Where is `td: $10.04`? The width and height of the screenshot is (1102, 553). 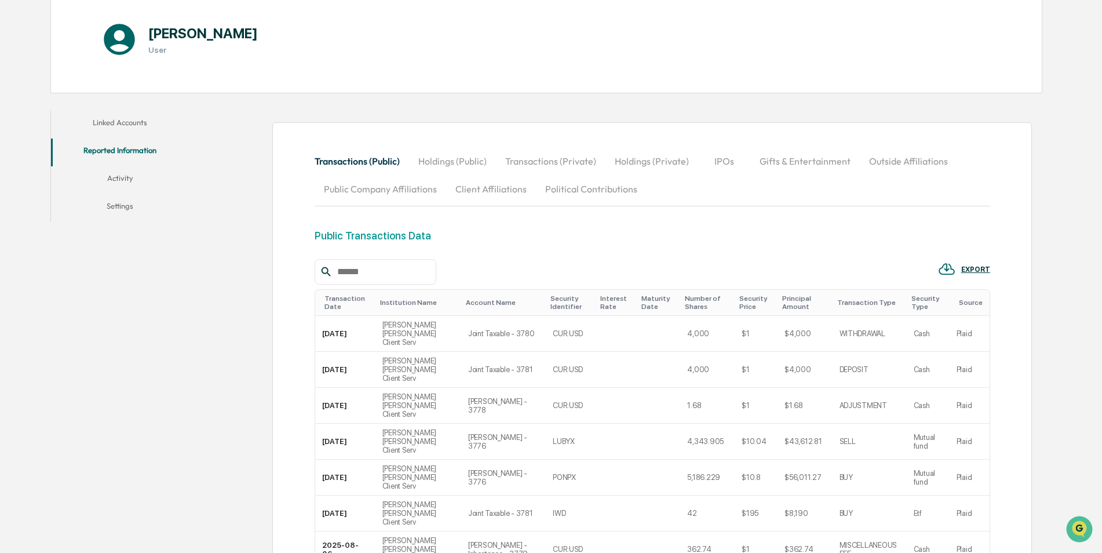
td: $10.04 is located at coordinates (756, 441).